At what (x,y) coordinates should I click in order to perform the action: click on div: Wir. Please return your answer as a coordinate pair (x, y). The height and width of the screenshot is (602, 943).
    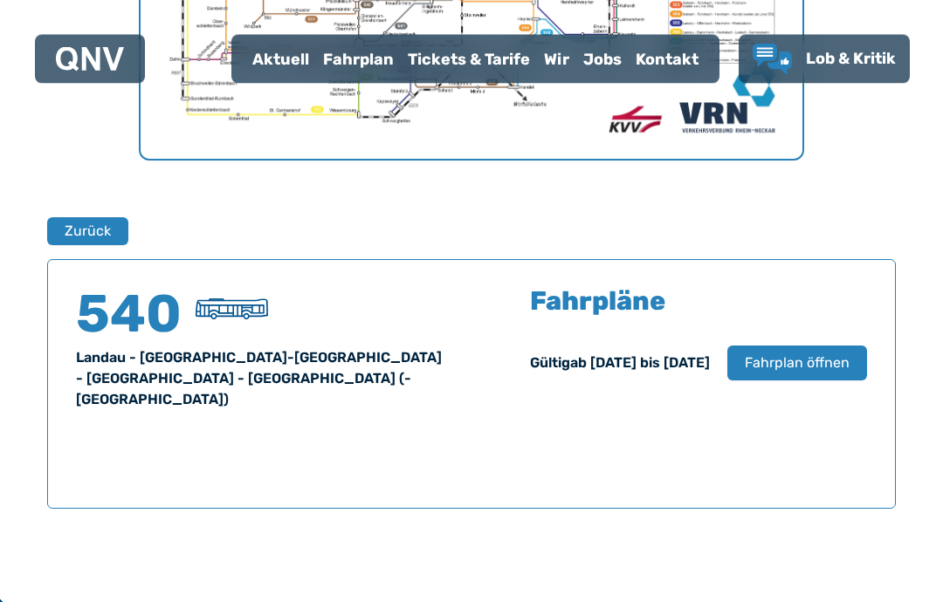
    Looking at the image, I should click on (556, 59).